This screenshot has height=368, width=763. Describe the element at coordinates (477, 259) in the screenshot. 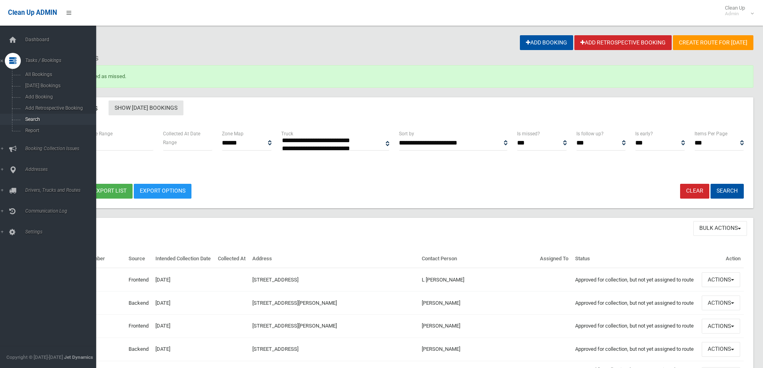

I see `th: Contact Person` at that location.